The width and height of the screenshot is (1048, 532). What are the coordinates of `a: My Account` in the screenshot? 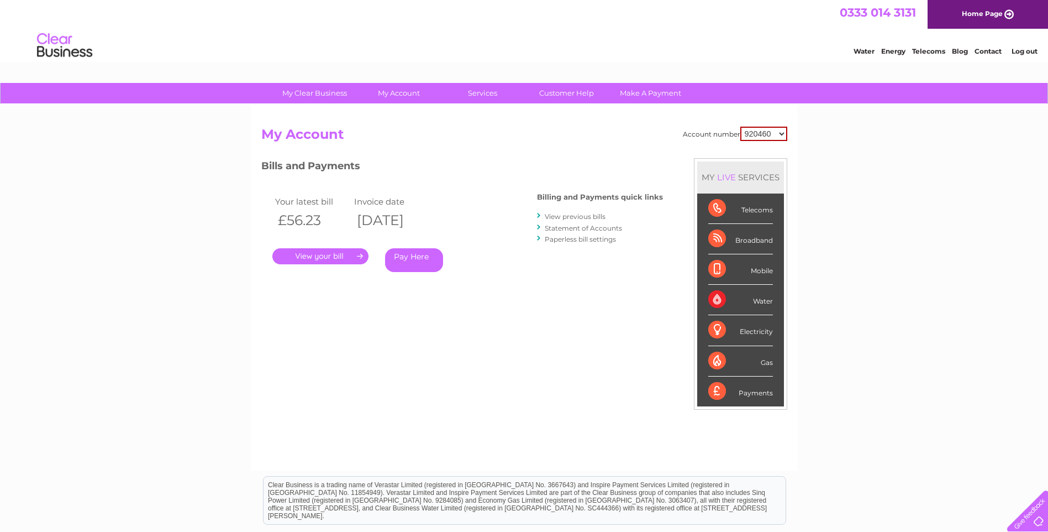 It's located at (398, 93).